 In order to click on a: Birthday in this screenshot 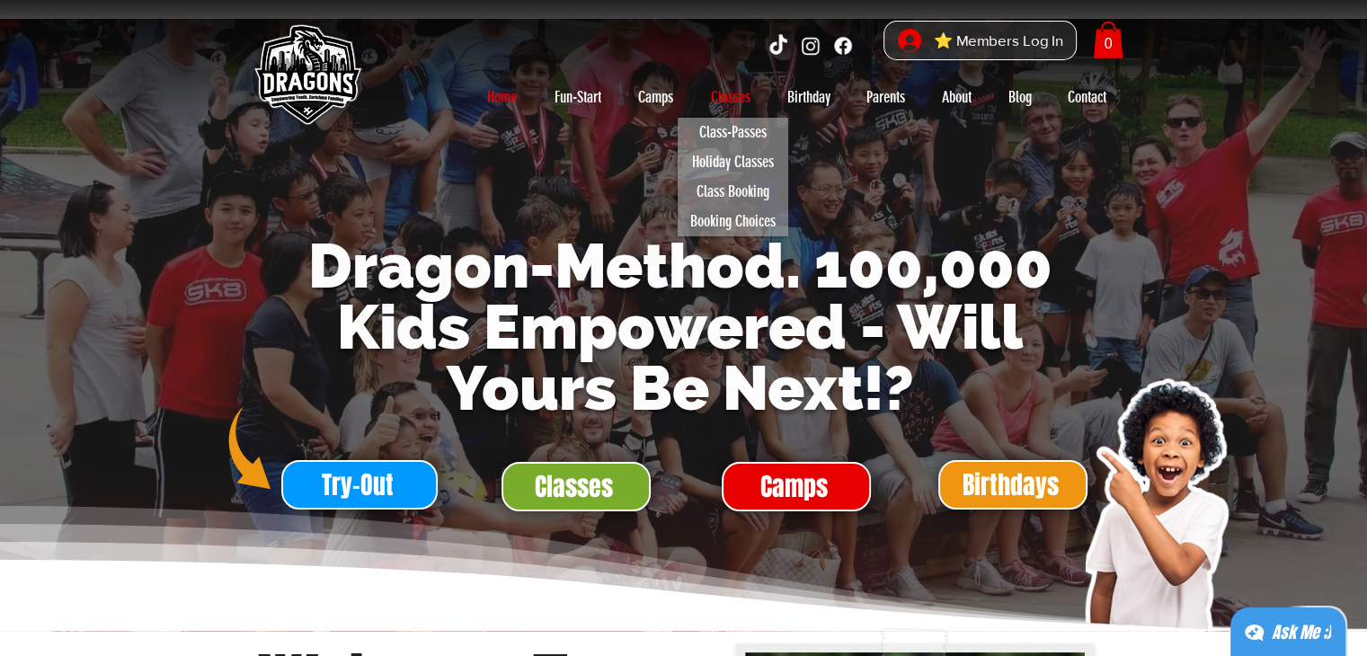, I will do `click(809, 97)`.